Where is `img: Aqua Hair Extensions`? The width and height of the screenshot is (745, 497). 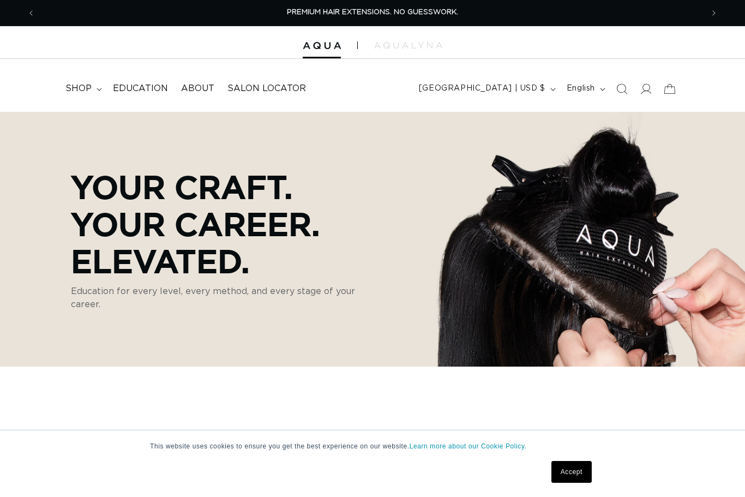 img: Aqua Hair Extensions is located at coordinates (322, 46).